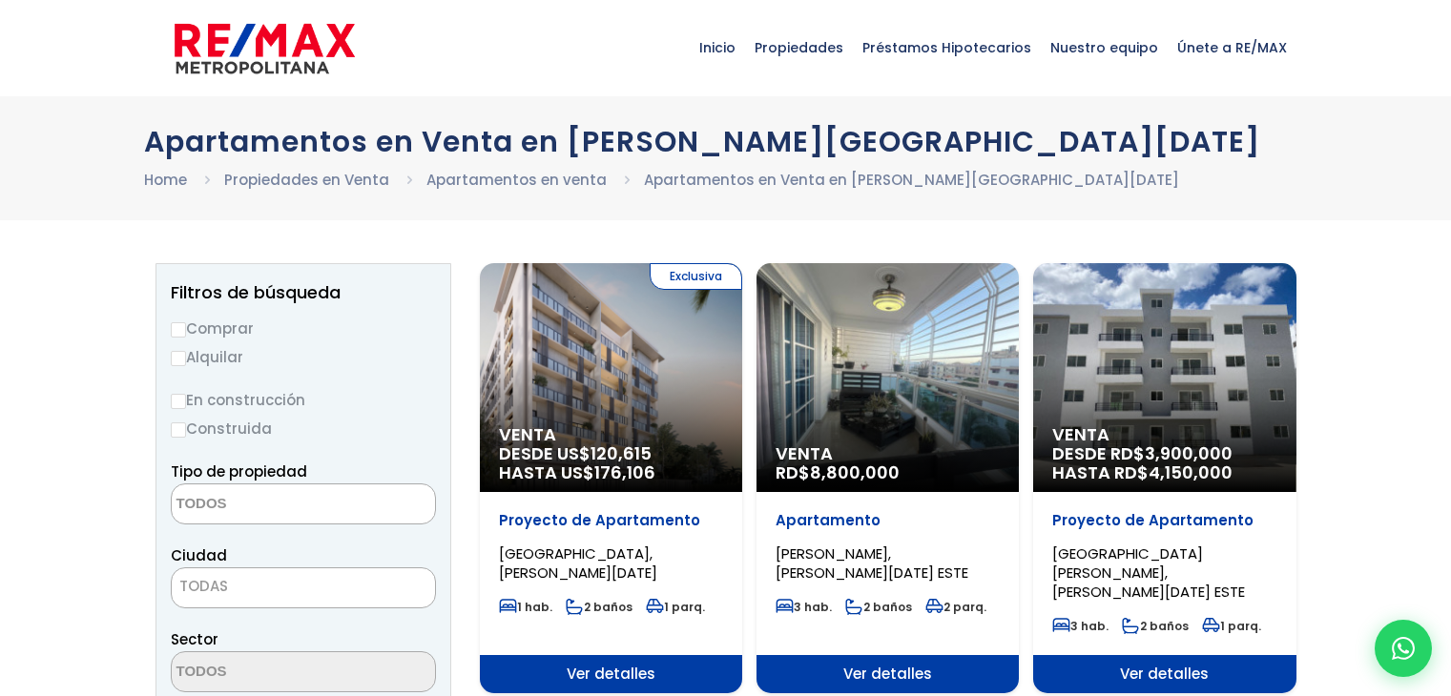  Describe the element at coordinates (1164, 473) in the screenshot. I see `span: HASTA RD$` at that location.